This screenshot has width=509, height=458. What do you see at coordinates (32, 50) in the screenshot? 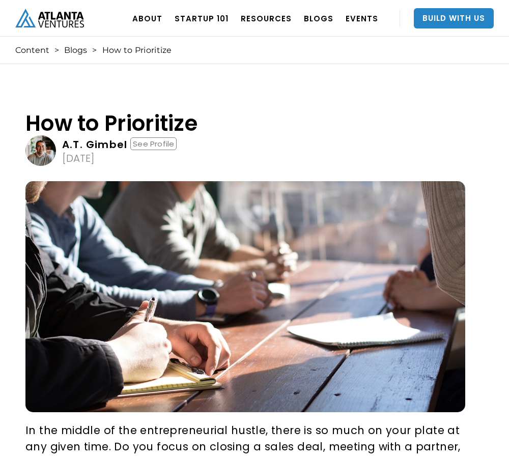
I see `a: Content` at bounding box center [32, 50].